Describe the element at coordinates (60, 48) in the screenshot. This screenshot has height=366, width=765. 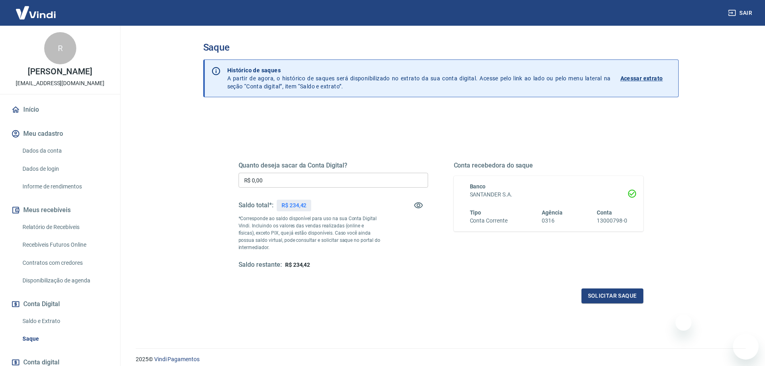
I see `div: R` at that location.